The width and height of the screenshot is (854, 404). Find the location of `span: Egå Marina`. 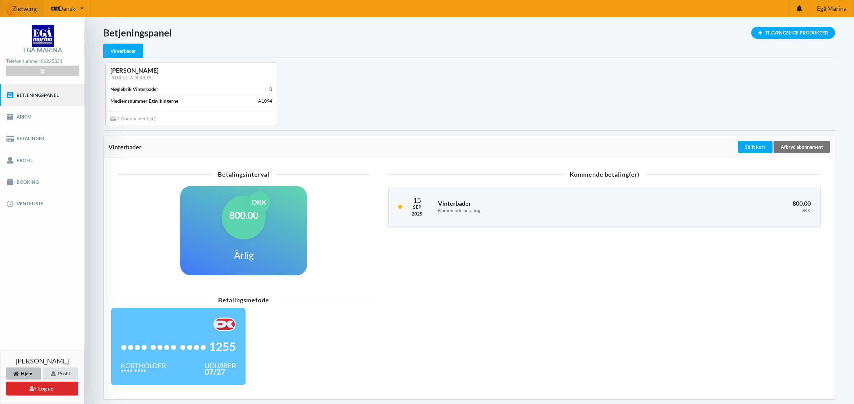

span: Egå Marina is located at coordinates (832, 8).